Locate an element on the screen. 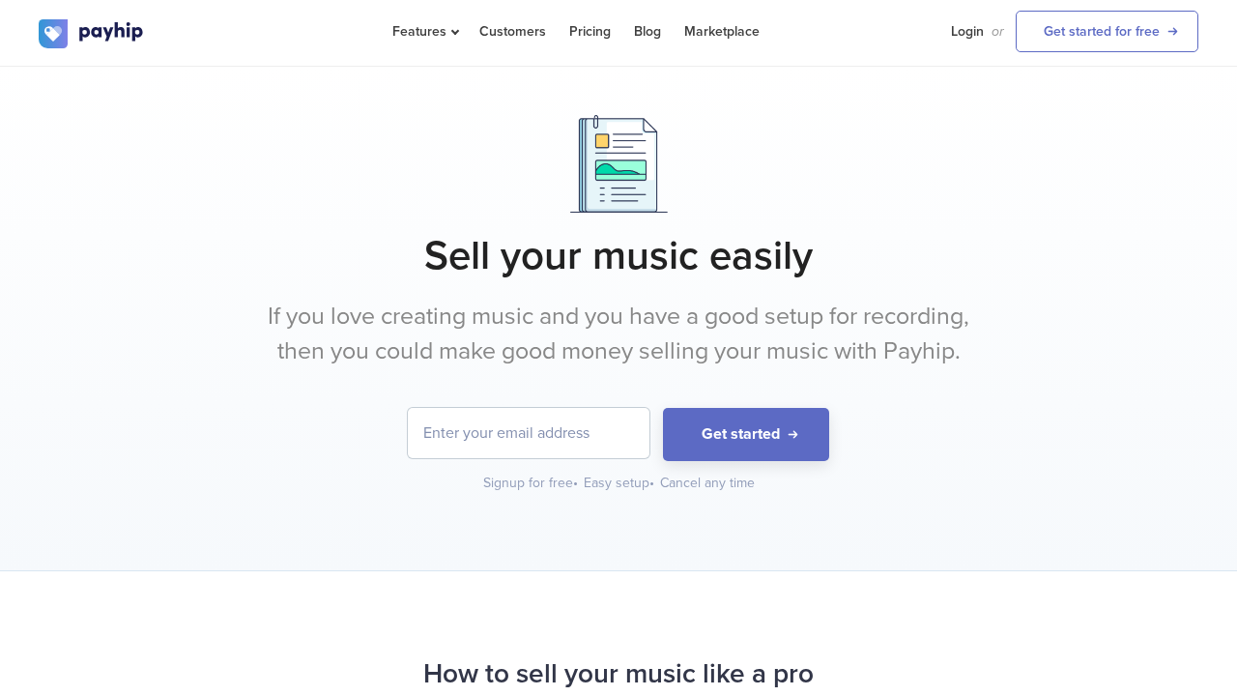 The height and width of the screenshot is (696, 1237). img: logo.svg is located at coordinates (92, 34).